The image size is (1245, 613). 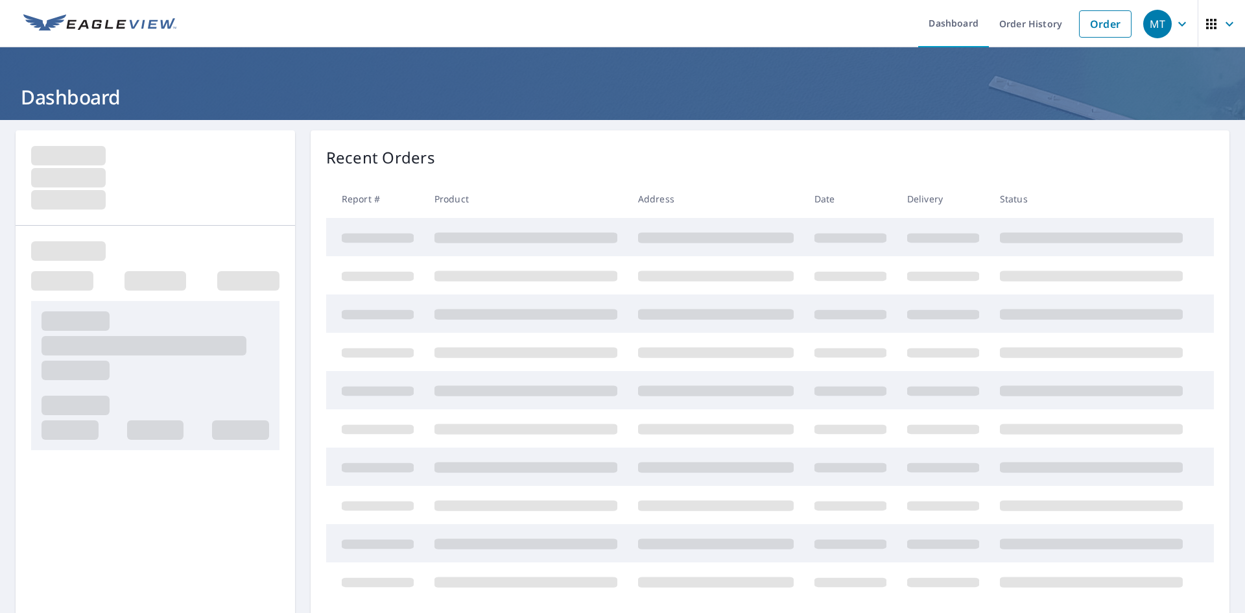 What do you see at coordinates (850, 198) in the screenshot?
I see `th: Date` at bounding box center [850, 198].